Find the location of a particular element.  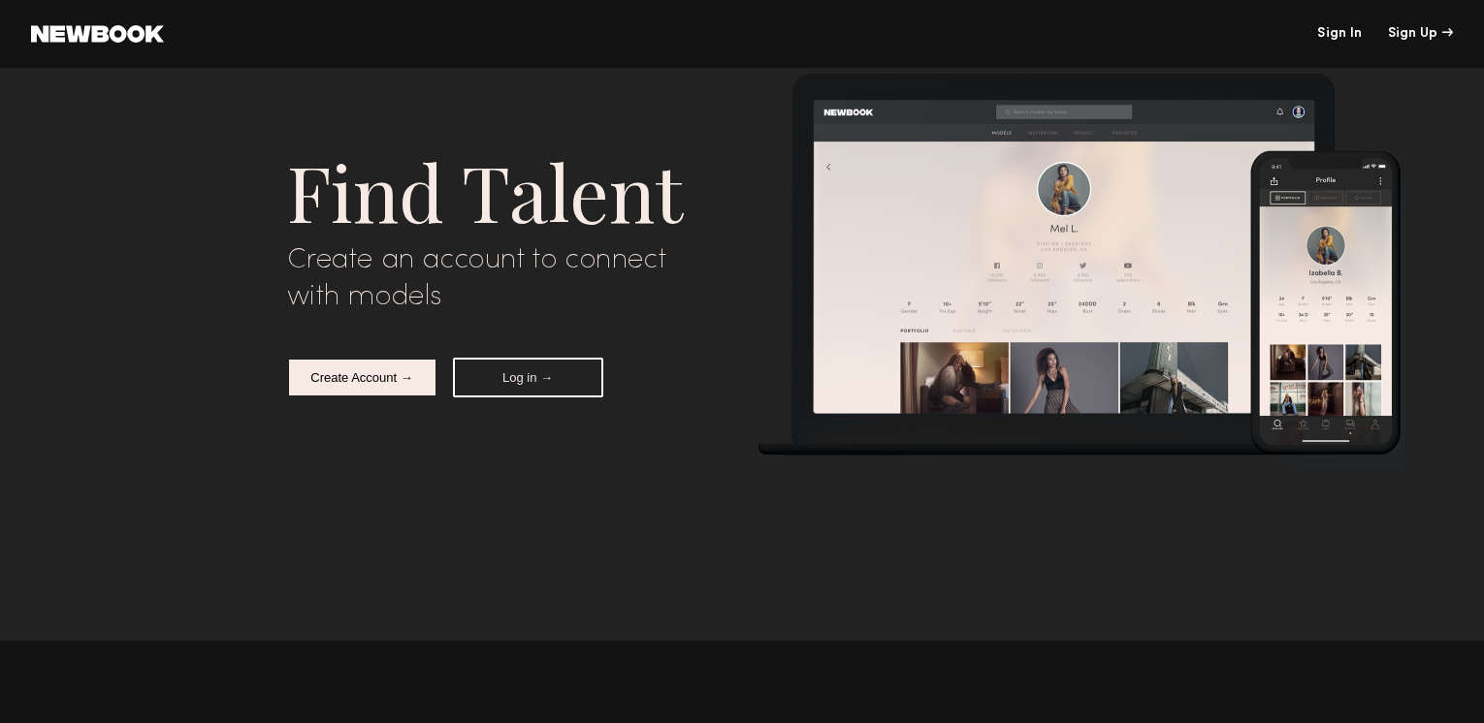

div: Sign Up is located at coordinates (1420, 34).